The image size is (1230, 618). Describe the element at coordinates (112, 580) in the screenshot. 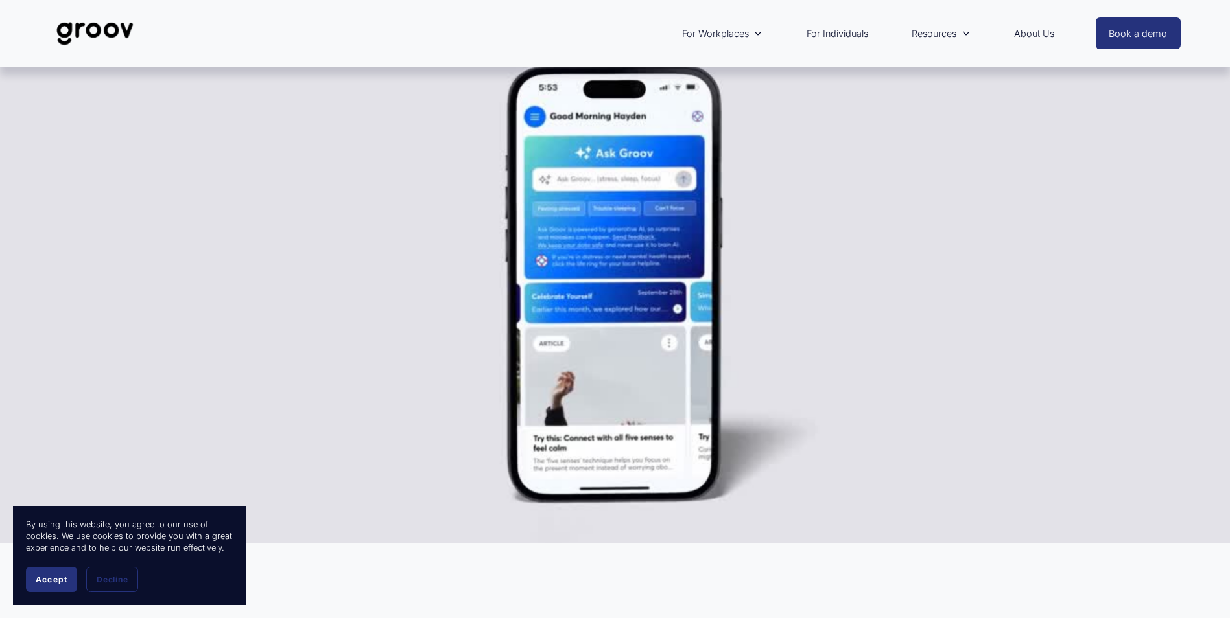

I see `span: Decline` at that location.